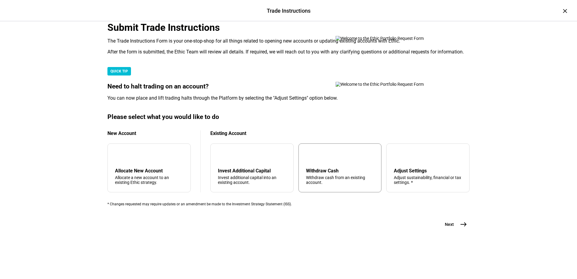 The height and width of the screenshot is (279, 577). What do you see at coordinates (289, 27) in the screenshot?
I see `div: Submit Trade Instructions` at bounding box center [289, 27].